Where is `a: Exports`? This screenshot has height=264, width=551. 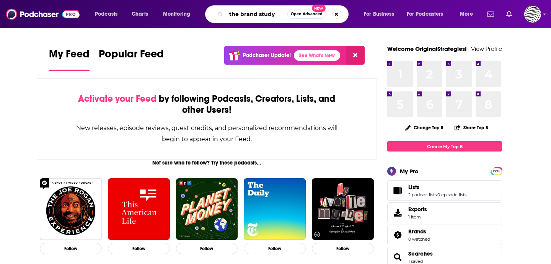 a: Exports is located at coordinates (444, 213).